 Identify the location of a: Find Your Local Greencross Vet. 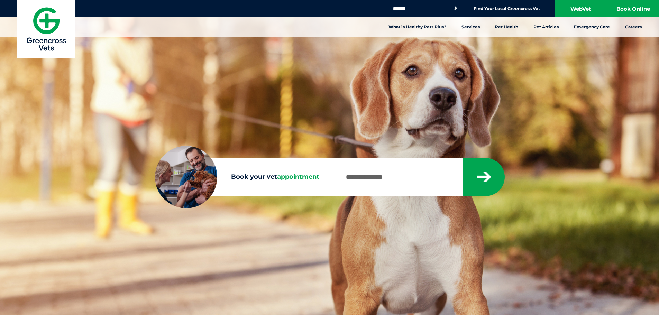
(507, 9).